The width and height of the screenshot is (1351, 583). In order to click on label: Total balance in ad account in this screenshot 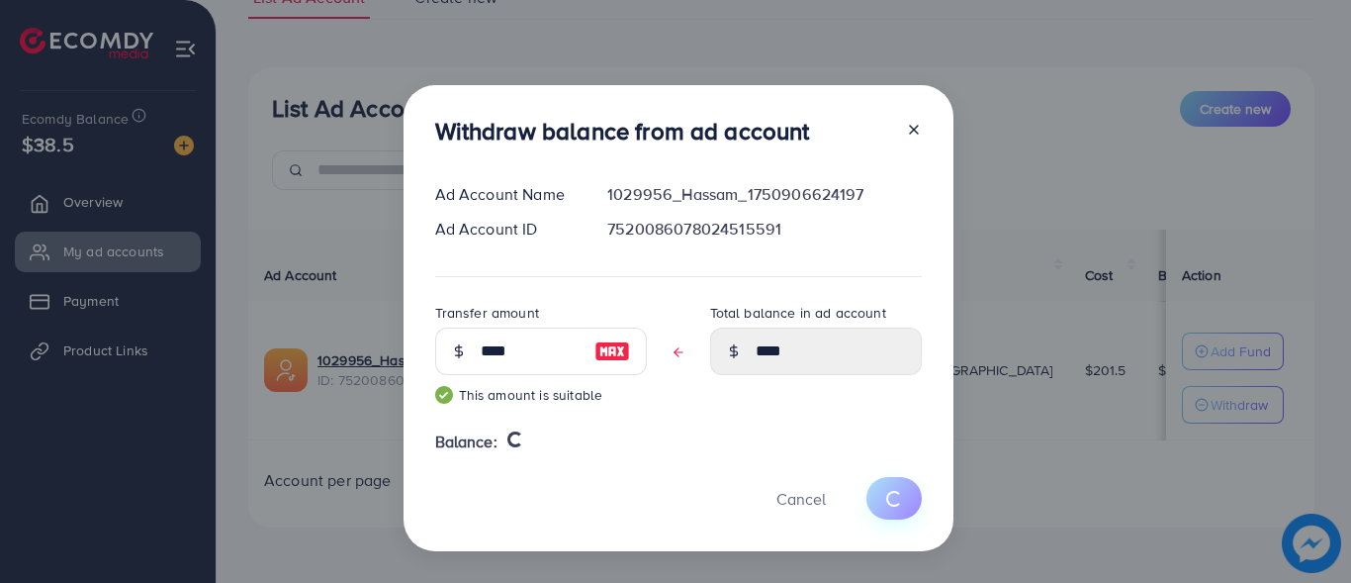, I will do `click(798, 313)`.